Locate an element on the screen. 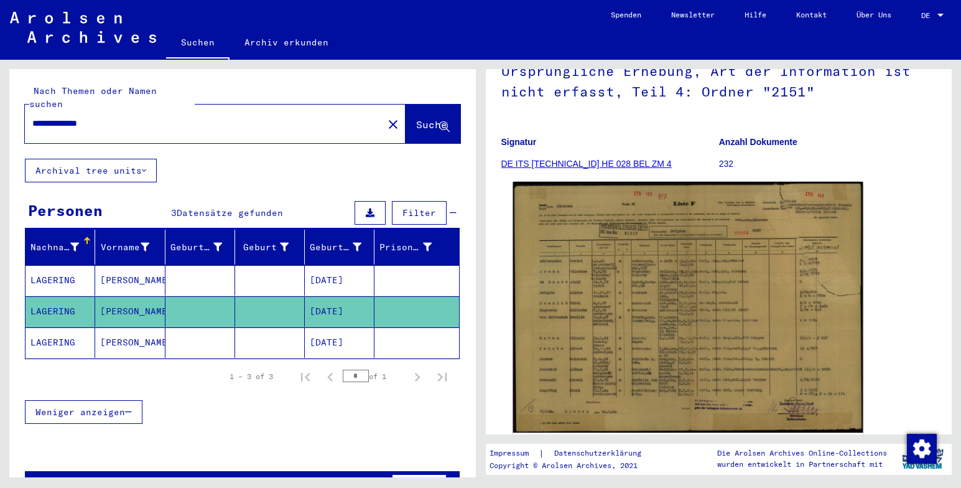 This screenshot has height=488, width=961. a: Suchen is located at coordinates (198, 44).